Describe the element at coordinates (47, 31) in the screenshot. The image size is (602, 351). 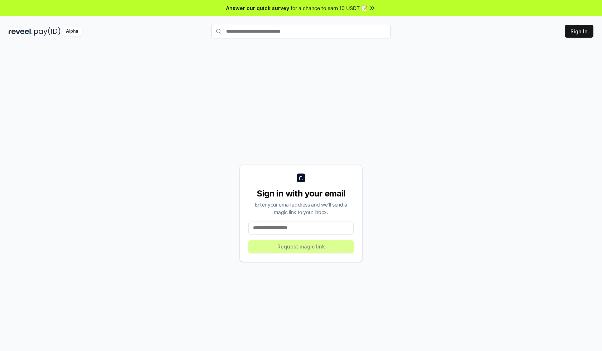
I see `img: pay_id` at that location.